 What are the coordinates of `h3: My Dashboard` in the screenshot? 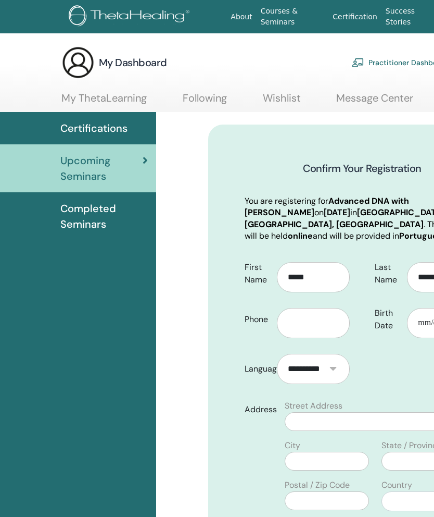 It's located at (133, 63).